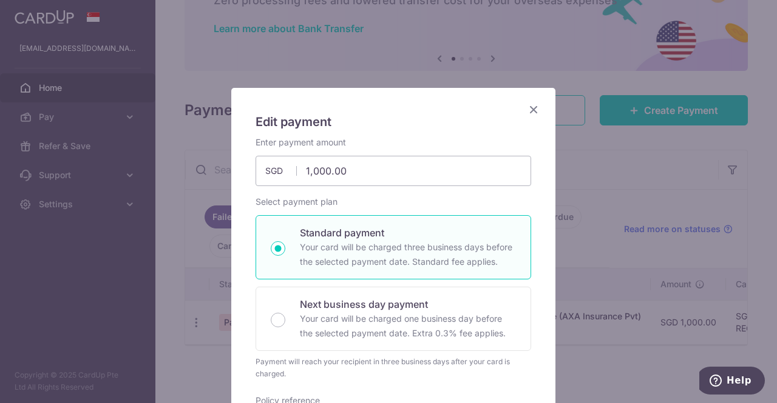  Describe the element at coordinates (296, 202) in the screenshot. I see `label: Select payment plan` at that location.